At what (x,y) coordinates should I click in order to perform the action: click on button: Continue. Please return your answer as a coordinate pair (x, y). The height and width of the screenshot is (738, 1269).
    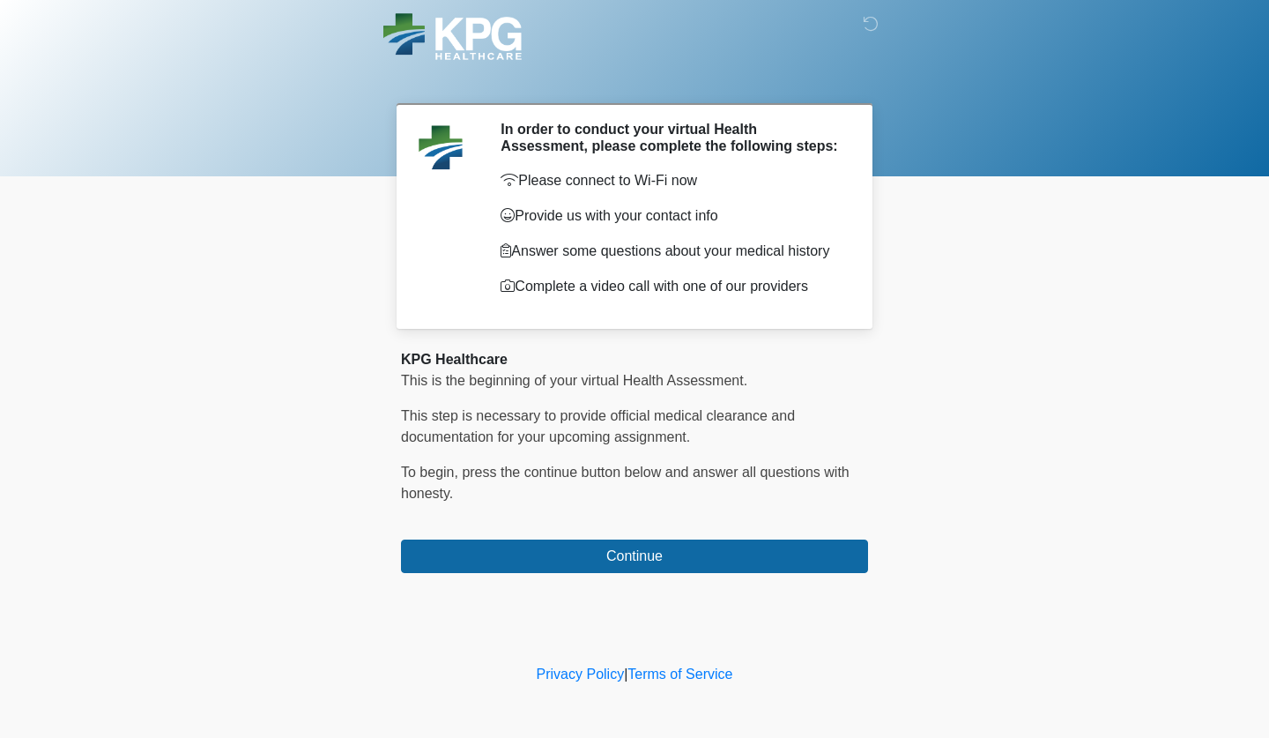
    Looking at the image, I should click on (634, 556).